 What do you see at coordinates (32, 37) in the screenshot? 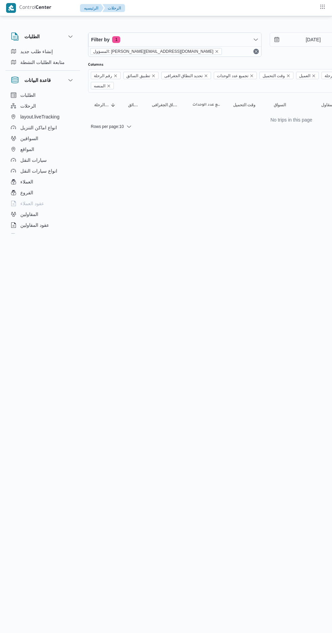
I see `h3: الطلبات` at bounding box center [32, 37].